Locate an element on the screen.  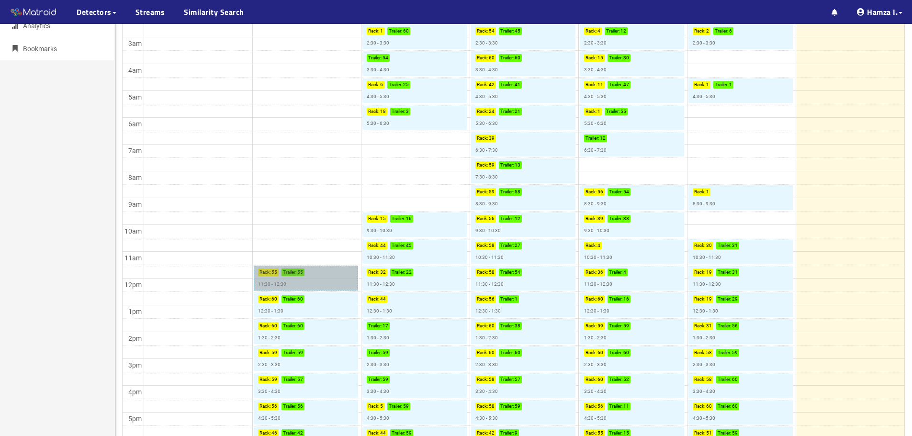
p: 11:30 - 12:30 is located at coordinates (489, 284).